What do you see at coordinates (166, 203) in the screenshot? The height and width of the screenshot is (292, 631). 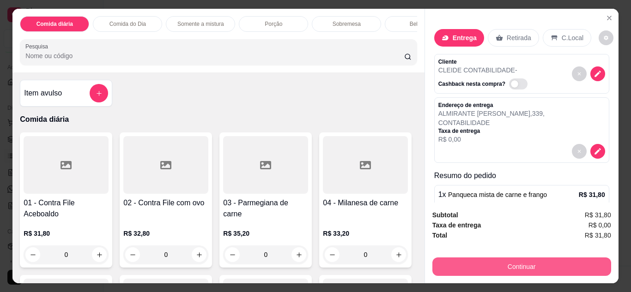 I see `h4: 02 - Contra File com ovo` at bounding box center [166, 203].